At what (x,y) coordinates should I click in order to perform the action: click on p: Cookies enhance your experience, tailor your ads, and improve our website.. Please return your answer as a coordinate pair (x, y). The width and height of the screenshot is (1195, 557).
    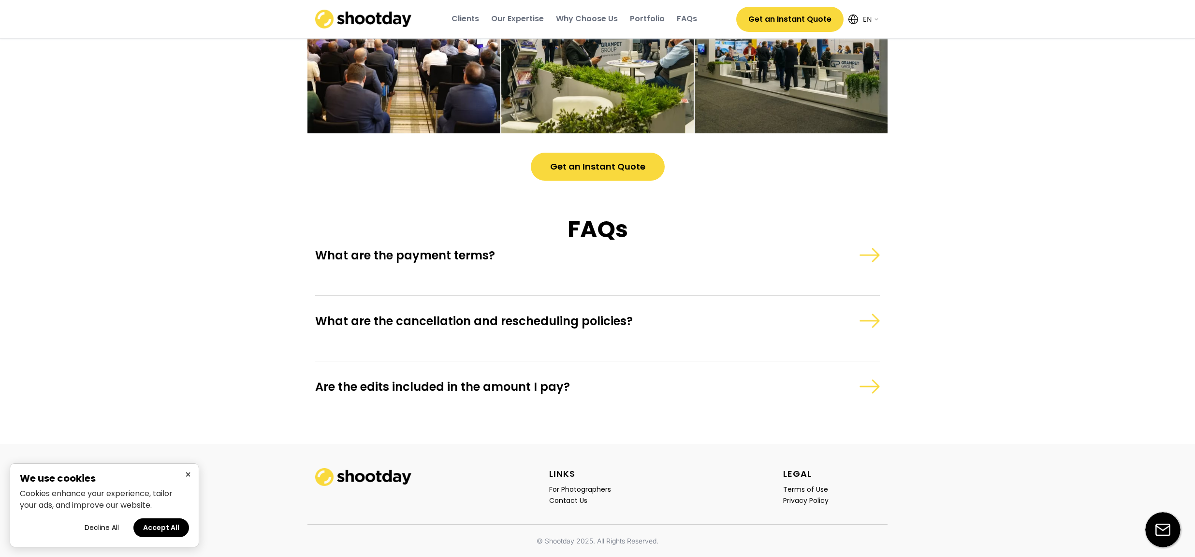
    Looking at the image, I should click on (104, 500).